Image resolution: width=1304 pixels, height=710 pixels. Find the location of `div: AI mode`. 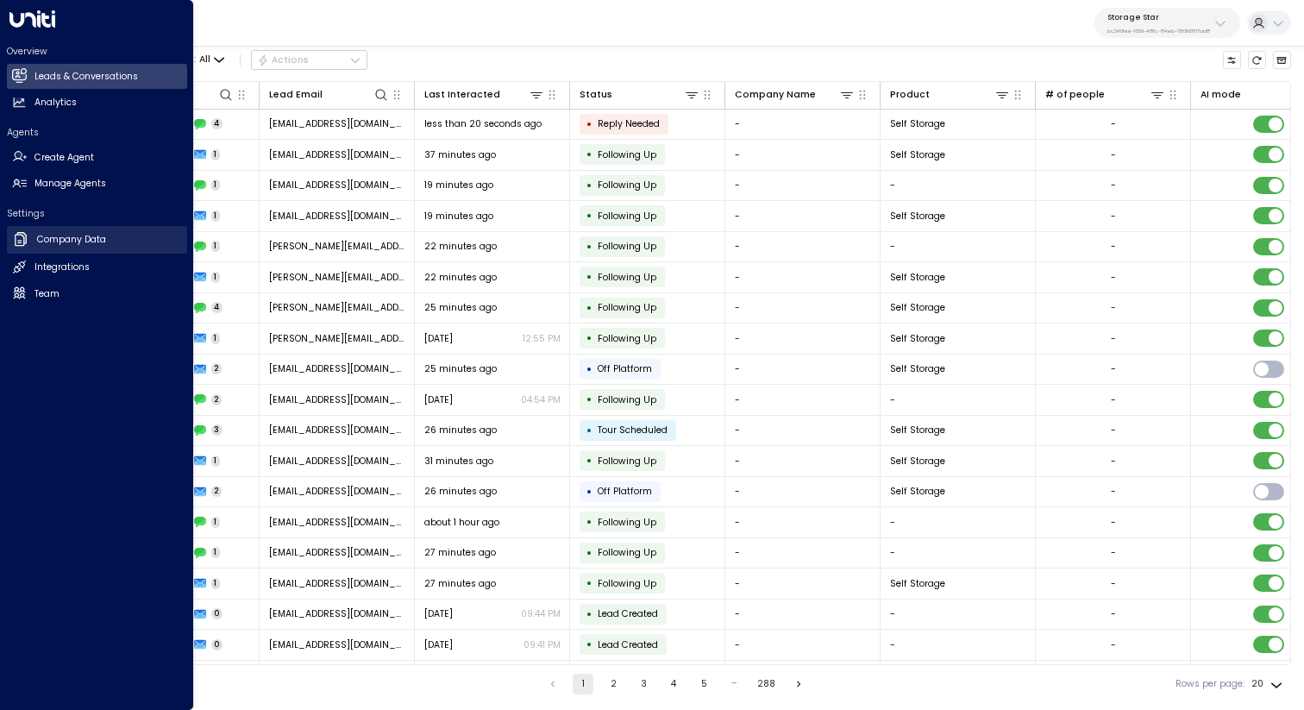

div: AI mode is located at coordinates (1220, 95).